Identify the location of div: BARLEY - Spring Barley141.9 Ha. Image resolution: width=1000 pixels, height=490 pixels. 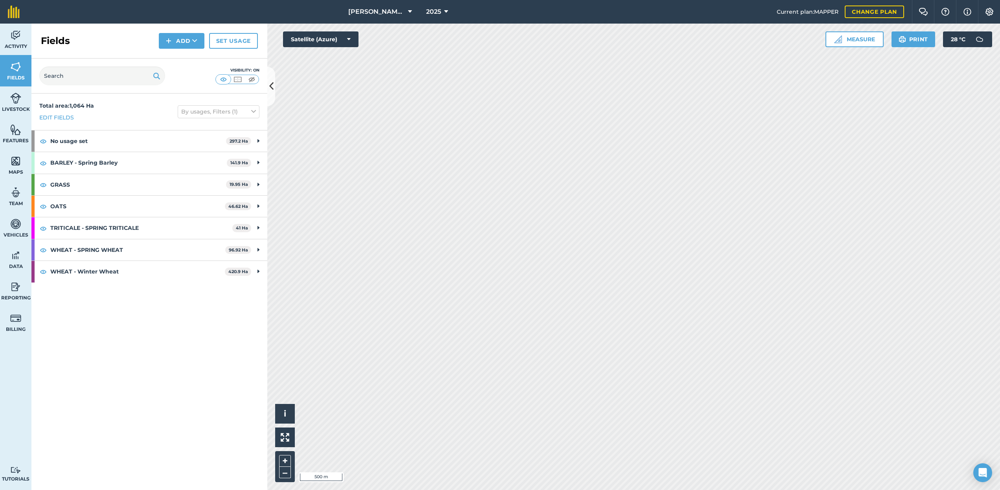
(149, 163).